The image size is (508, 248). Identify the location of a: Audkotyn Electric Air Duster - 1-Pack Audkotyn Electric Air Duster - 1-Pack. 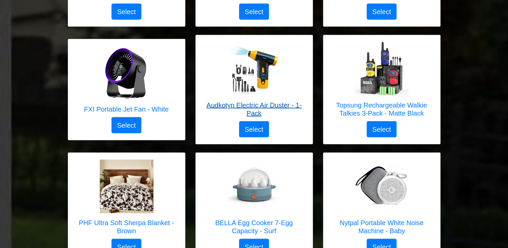
(254, 81).